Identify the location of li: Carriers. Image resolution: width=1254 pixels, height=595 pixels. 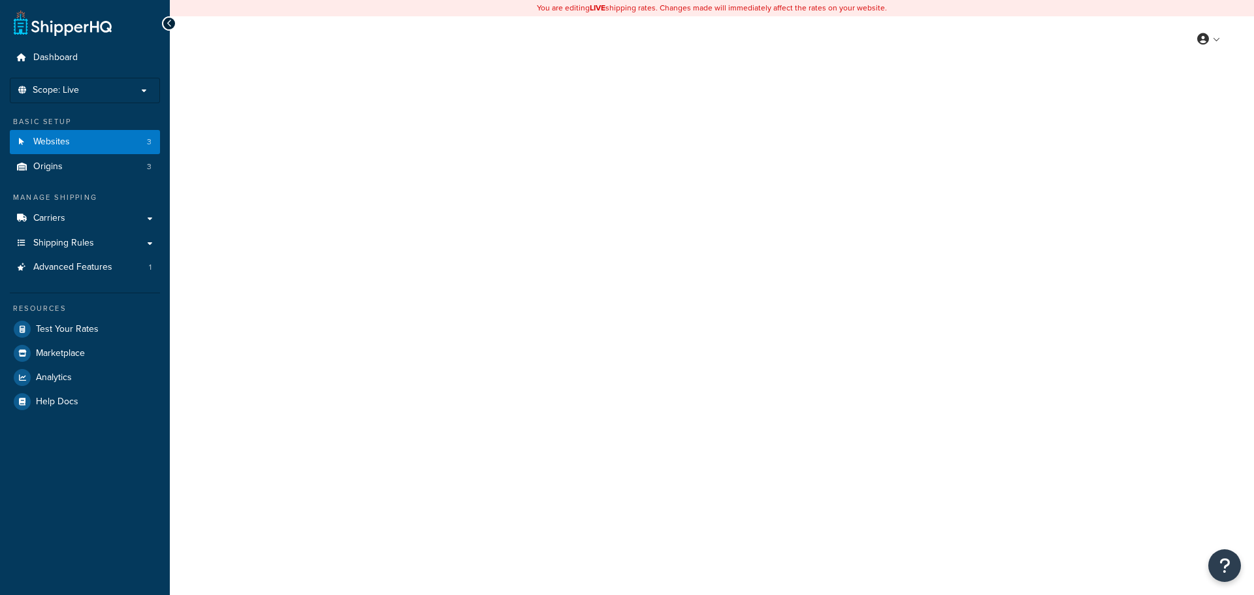
(85, 218).